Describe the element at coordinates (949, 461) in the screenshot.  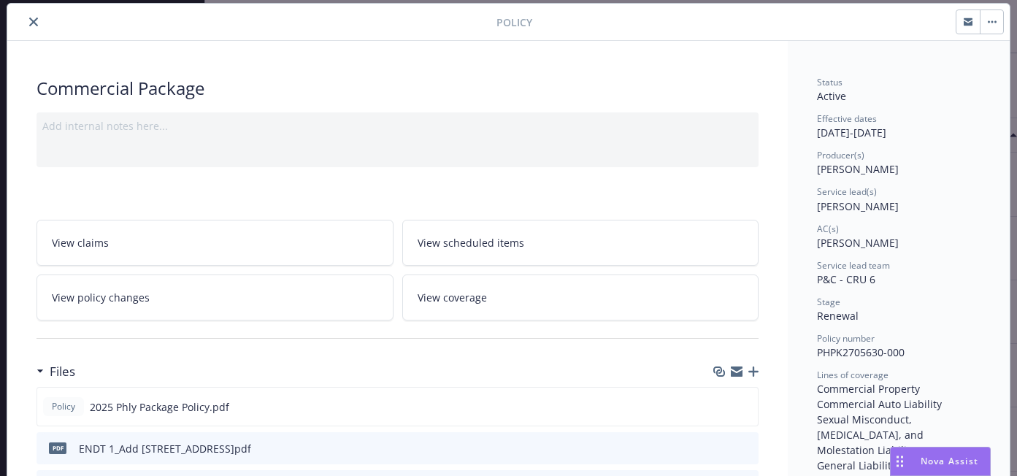
I see `span: Nova Assist` at that location.